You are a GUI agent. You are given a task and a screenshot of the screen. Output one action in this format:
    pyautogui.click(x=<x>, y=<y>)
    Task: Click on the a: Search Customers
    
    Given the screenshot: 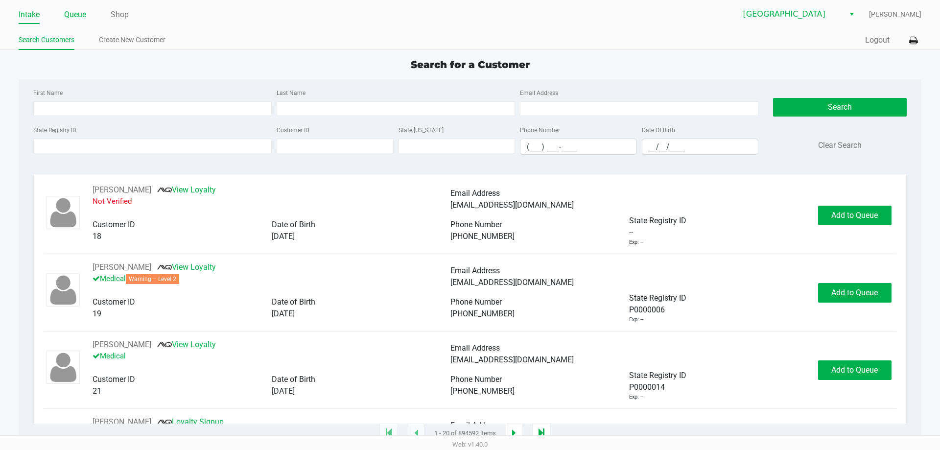 What is the action you would take?
    pyautogui.click(x=47, y=40)
    